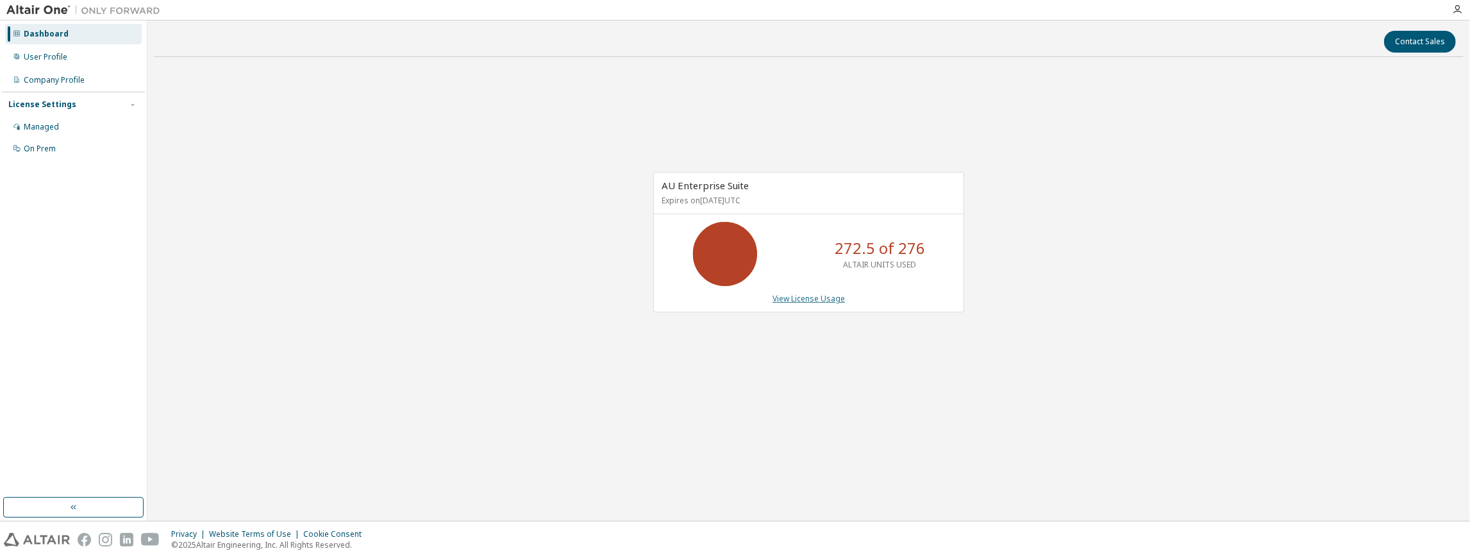  What do you see at coordinates (37, 539) in the screenshot?
I see `img: altair_logo.svg` at bounding box center [37, 539].